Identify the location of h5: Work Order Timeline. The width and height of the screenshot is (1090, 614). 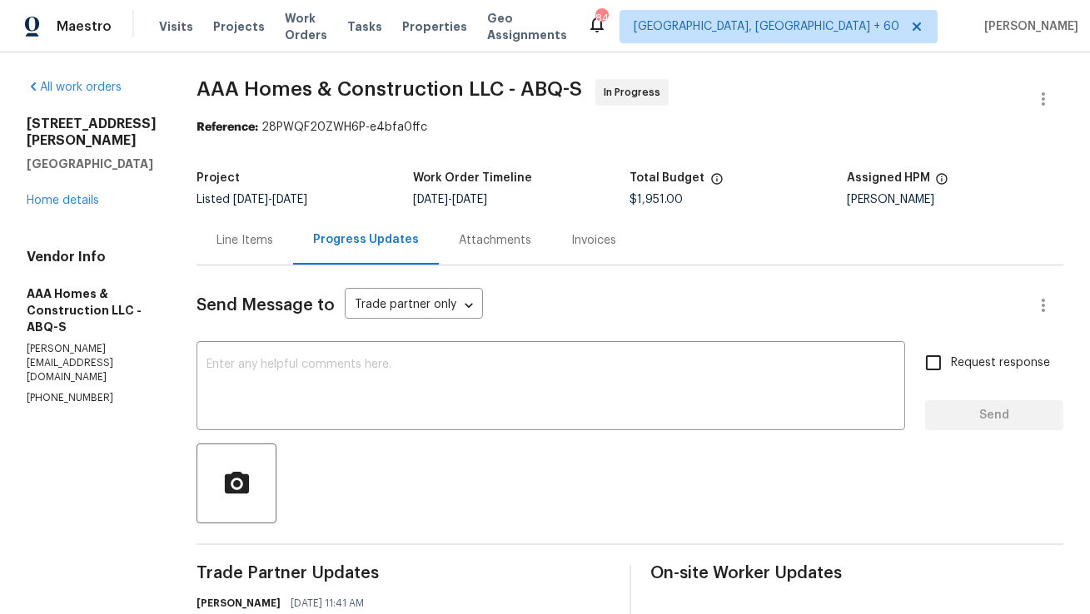
(472, 178).